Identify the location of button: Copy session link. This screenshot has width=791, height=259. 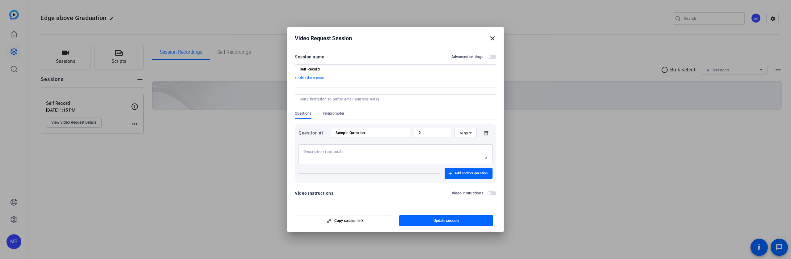
(345, 221).